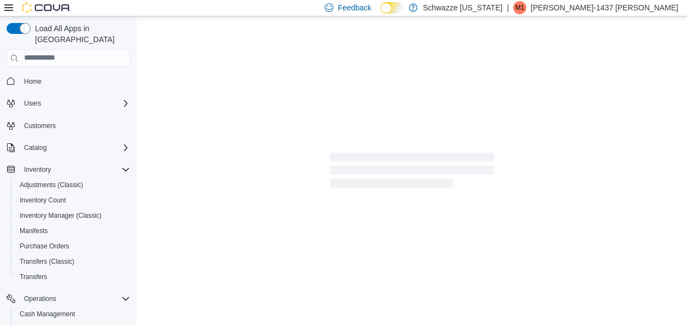 The image size is (687, 325). Describe the element at coordinates (61, 215) in the screenshot. I see `a: Inventory Manager (Classic)` at that location.